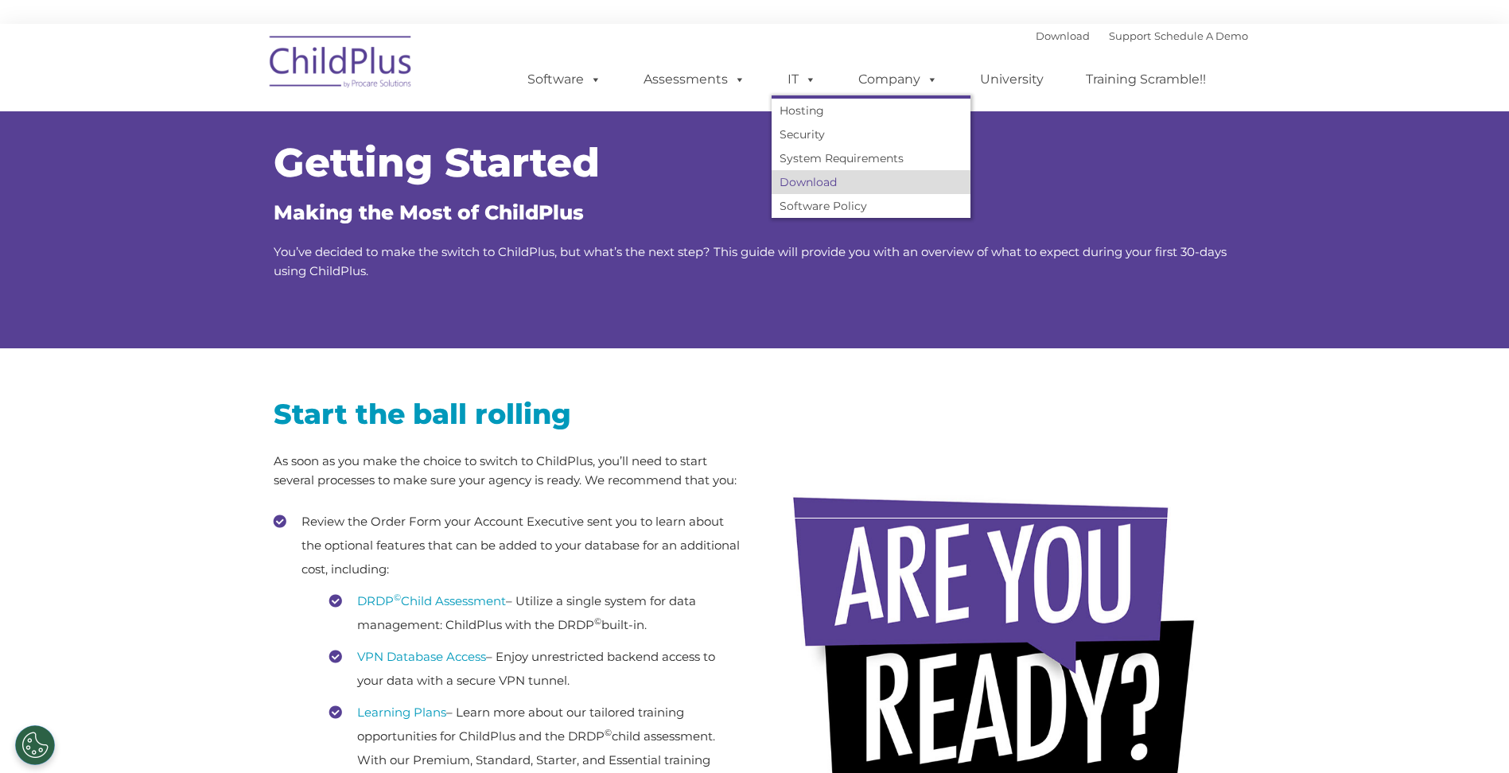 The height and width of the screenshot is (773, 1509). I want to click on a: DRDP©Child Assessment, so click(431, 600).